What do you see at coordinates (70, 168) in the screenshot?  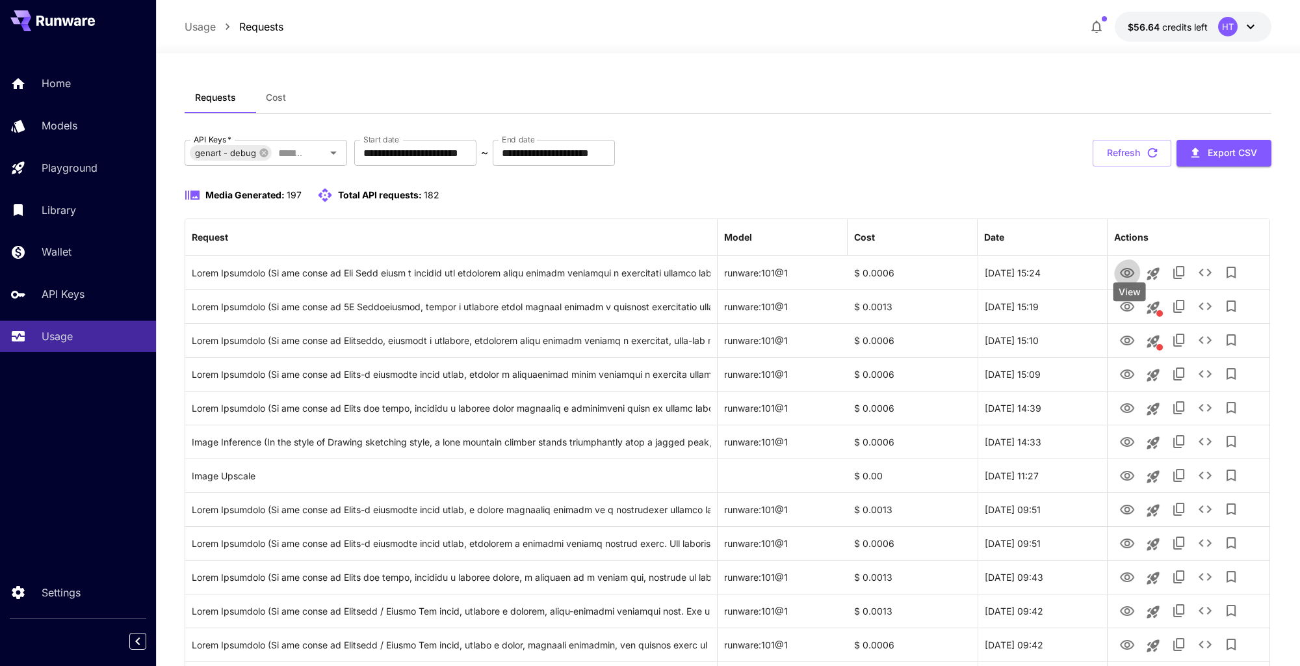 I see `p: Playground` at bounding box center [70, 168].